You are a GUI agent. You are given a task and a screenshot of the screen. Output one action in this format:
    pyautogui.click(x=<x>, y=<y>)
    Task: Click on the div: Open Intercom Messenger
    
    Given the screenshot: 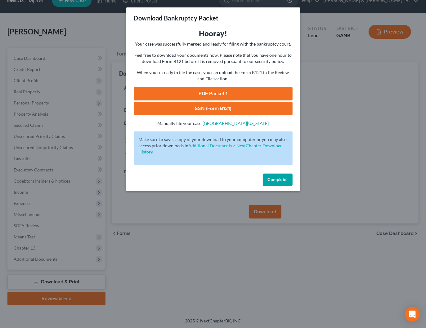 What is the action you would take?
    pyautogui.click(x=412, y=314)
    